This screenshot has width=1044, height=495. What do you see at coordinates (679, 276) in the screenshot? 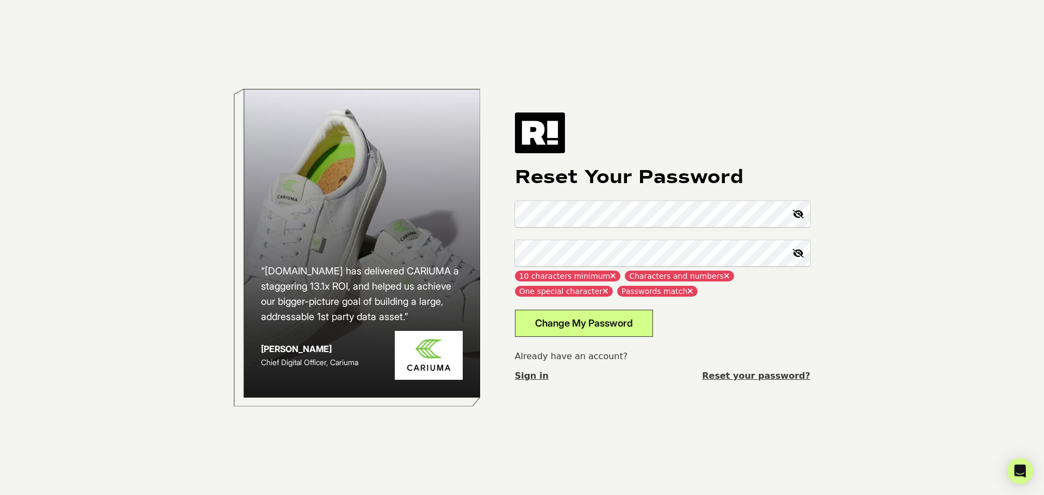
I see `p: Characters and numbers` at bounding box center [679, 276].